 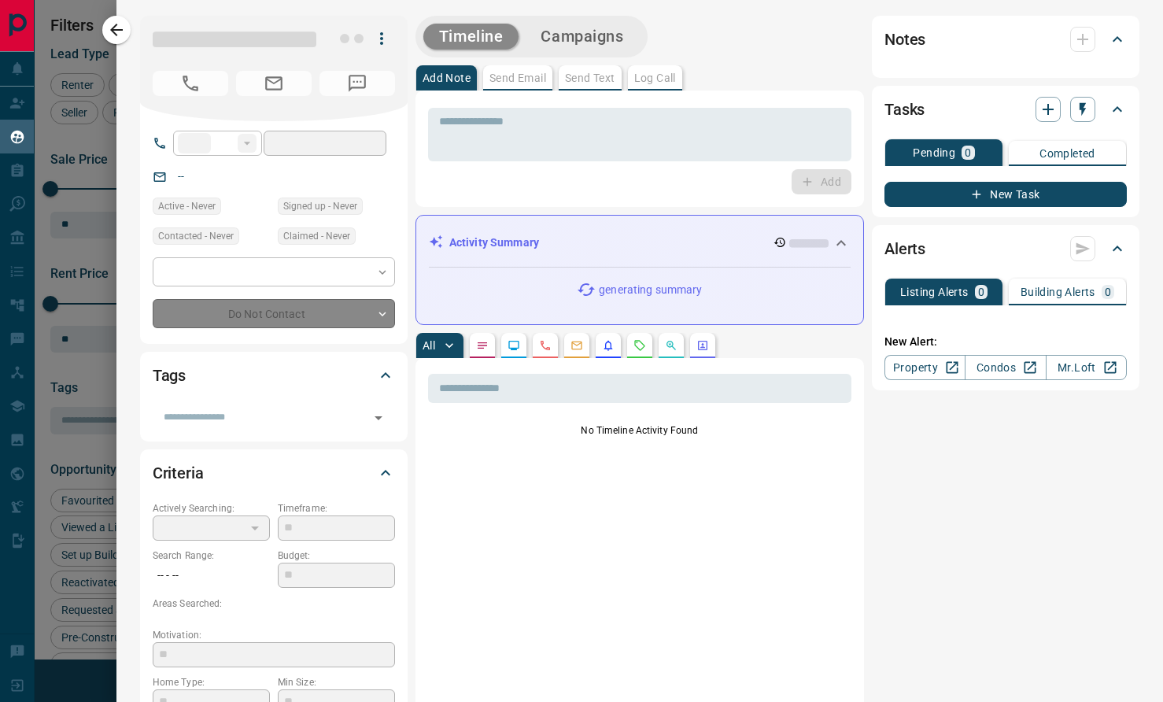 What do you see at coordinates (582, 36) in the screenshot?
I see `button: Campaigns` at bounding box center [582, 36].